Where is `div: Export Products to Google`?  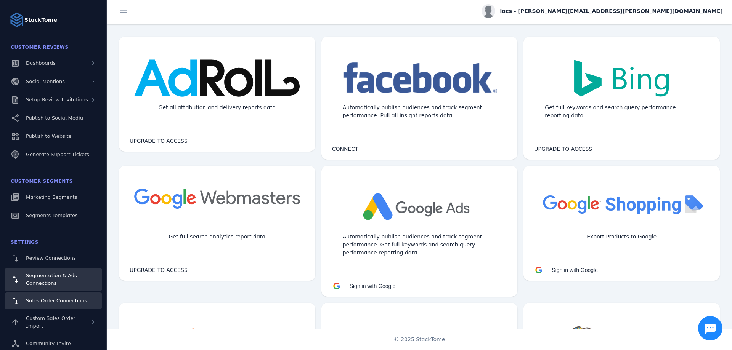
div: Export Products to Google is located at coordinates (621, 237).